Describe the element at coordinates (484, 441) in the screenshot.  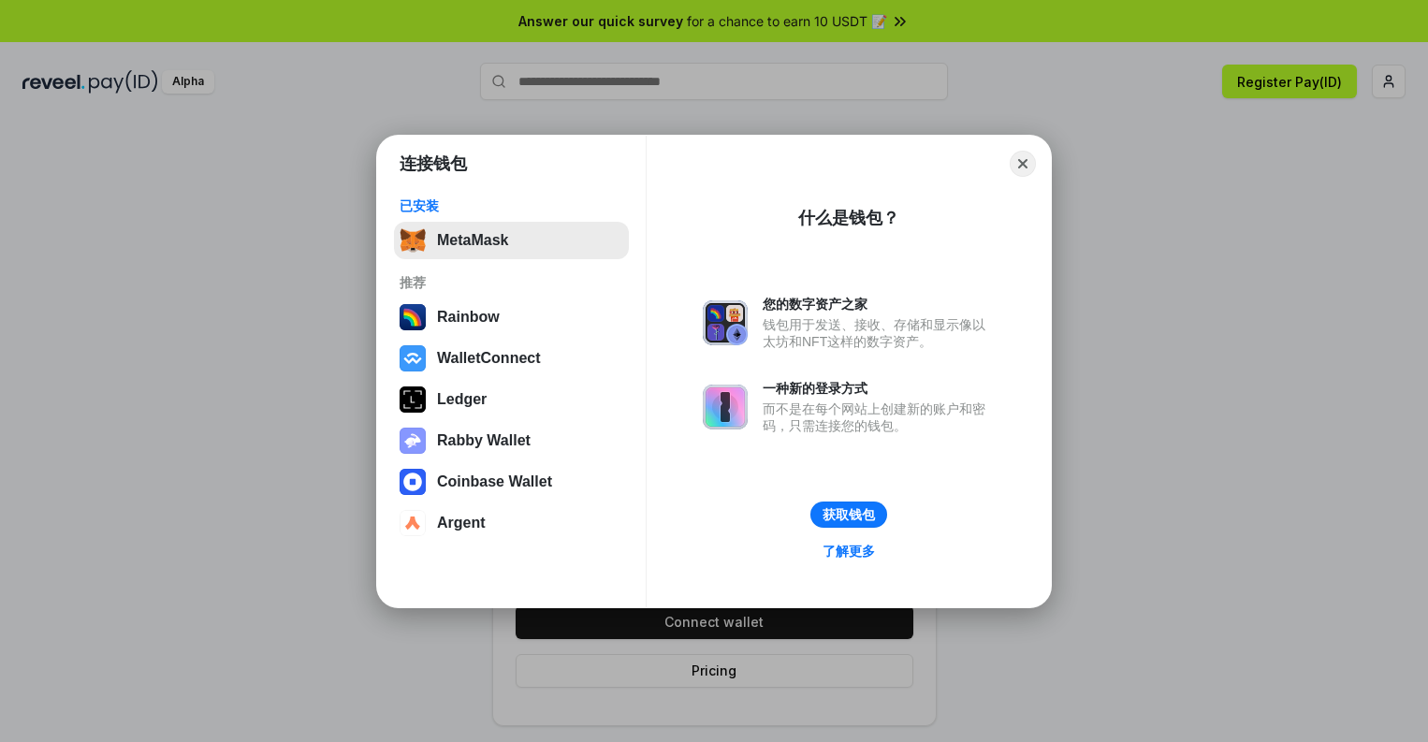
I see `div: Rabby Wallet` at that location.